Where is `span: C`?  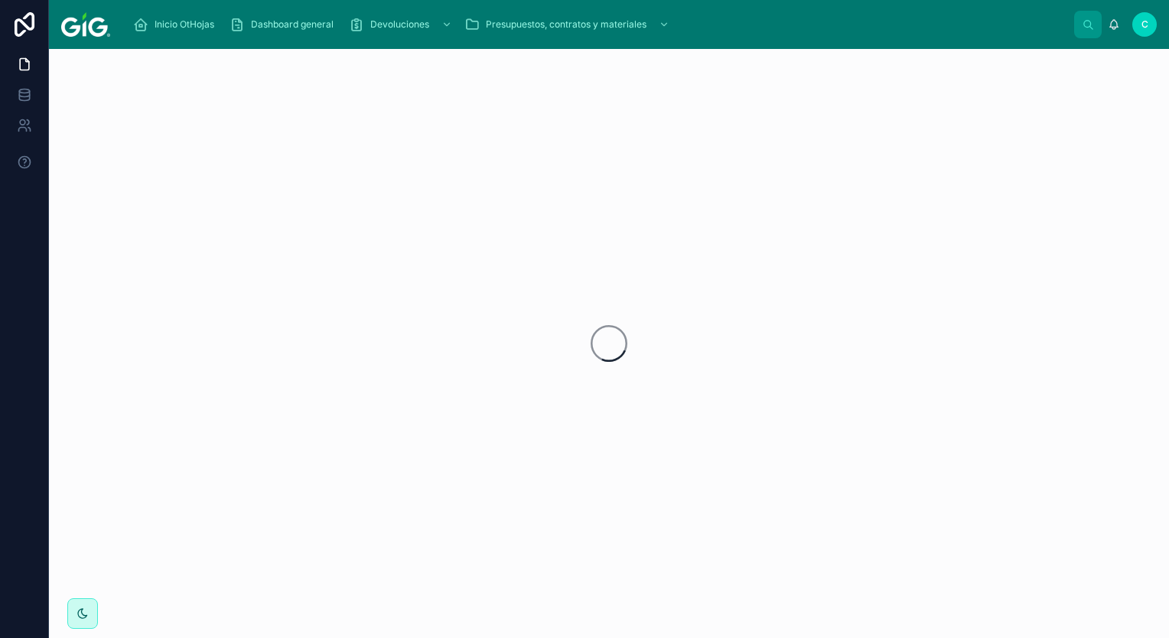 span: C is located at coordinates (1145, 24).